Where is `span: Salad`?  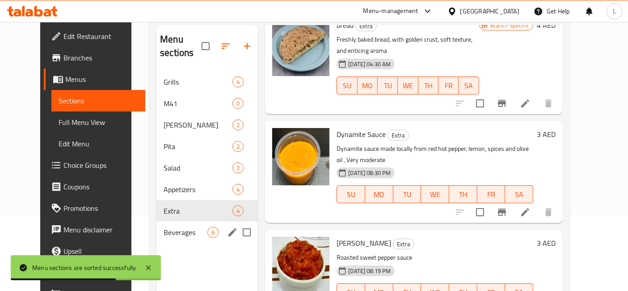
span: Salad is located at coordinates (198, 168).